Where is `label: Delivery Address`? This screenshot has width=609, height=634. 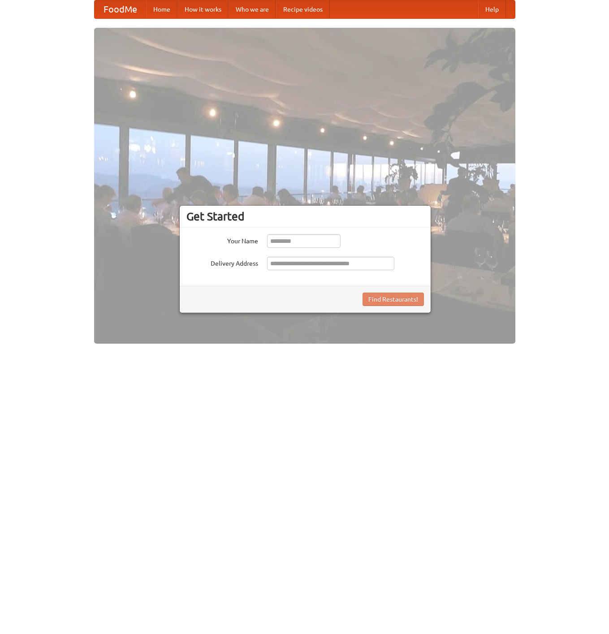 label: Delivery Address is located at coordinates (222, 262).